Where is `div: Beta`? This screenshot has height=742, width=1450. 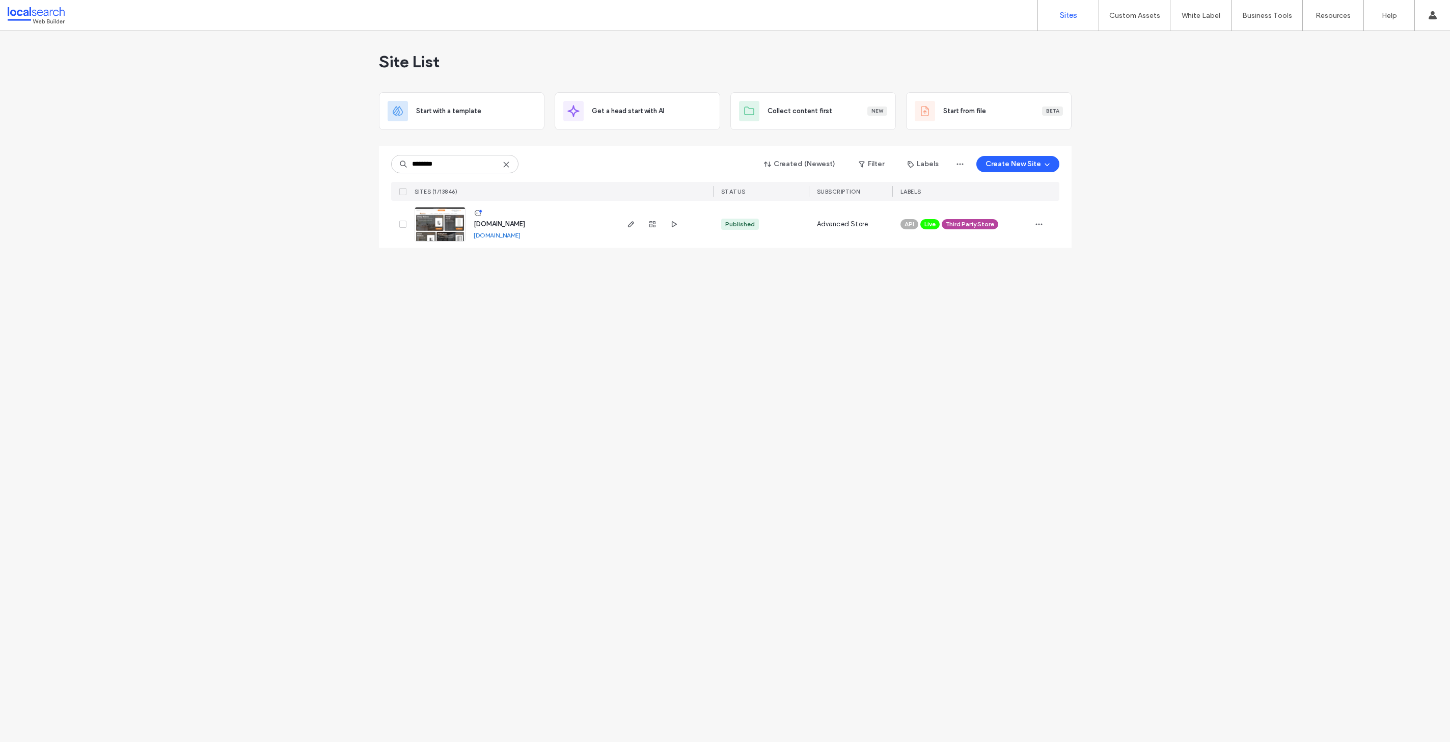 div: Beta is located at coordinates (1052, 111).